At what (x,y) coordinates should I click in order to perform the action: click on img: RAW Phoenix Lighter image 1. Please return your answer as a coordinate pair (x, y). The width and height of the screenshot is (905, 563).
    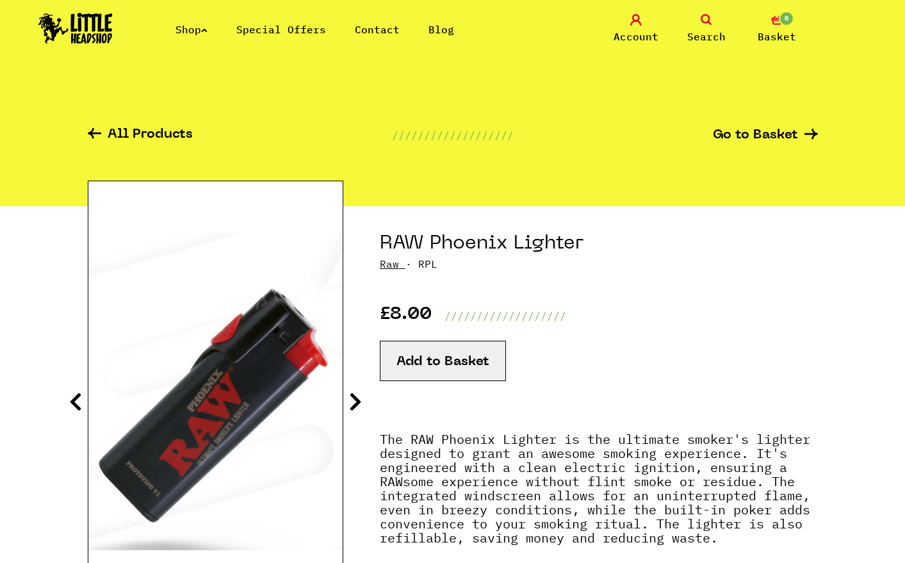
    Looking at the image, I should click on (215, 391).